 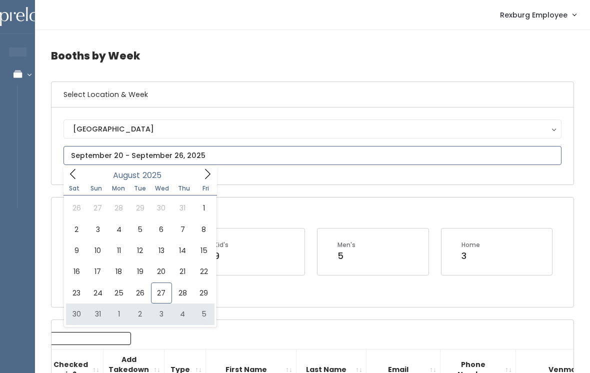 What do you see at coordinates (140, 251) in the screenshot?
I see `span: August 12, 2025` at bounding box center [140, 251].